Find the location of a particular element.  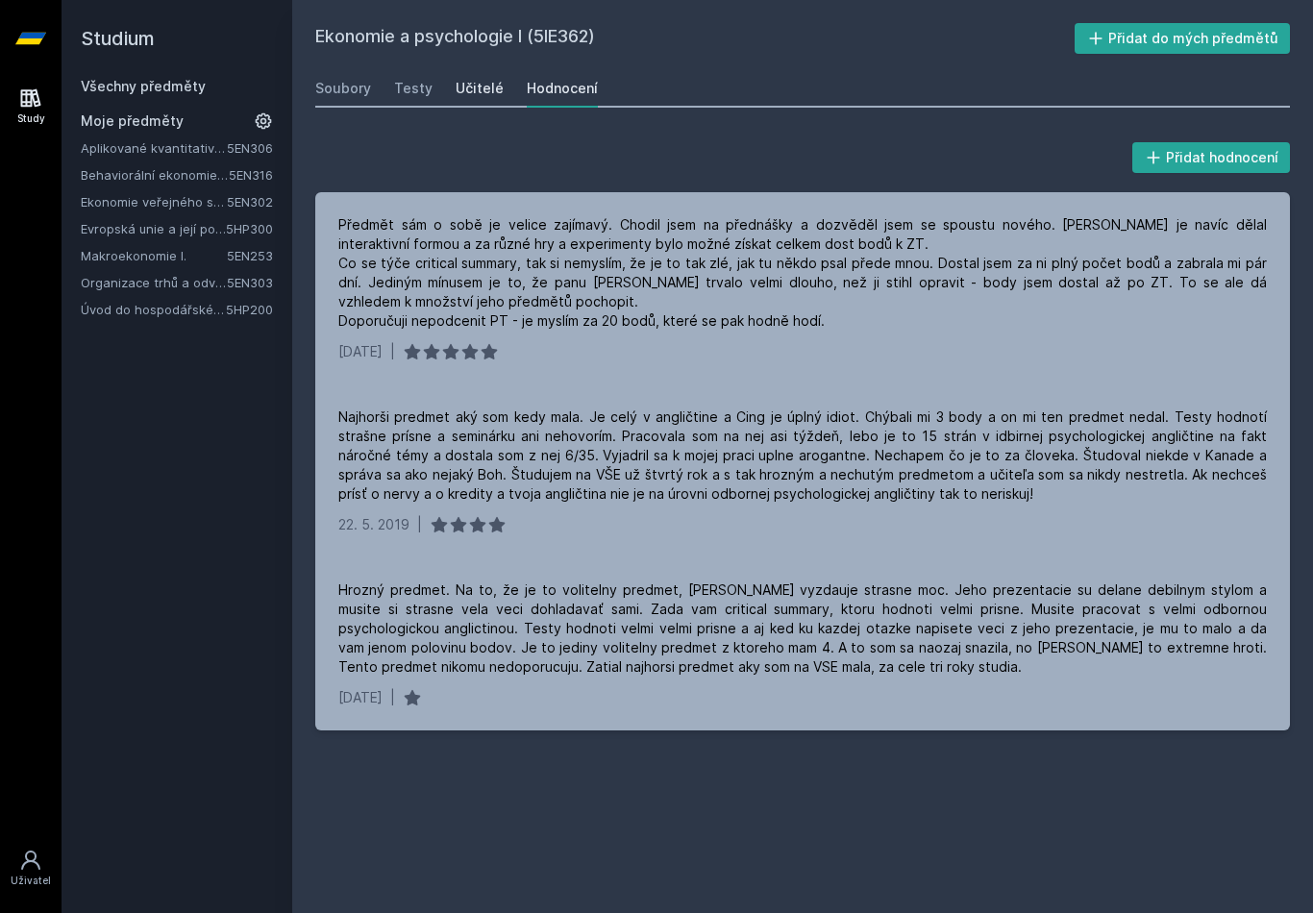

a: Učitelé is located at coordinates (480, 88).